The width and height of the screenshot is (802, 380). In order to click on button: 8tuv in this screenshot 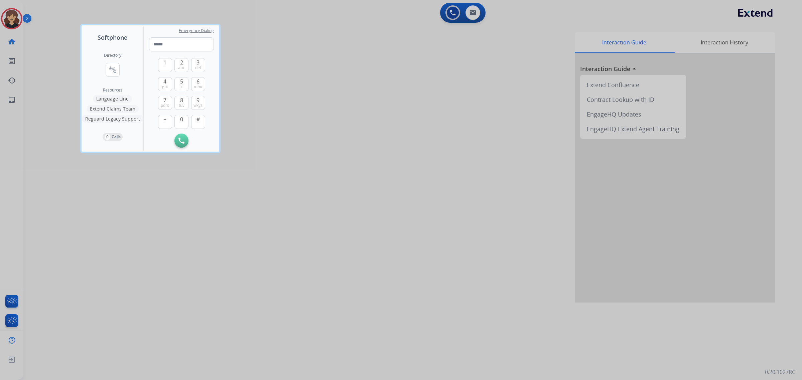, I will do `click(181, 103)`.